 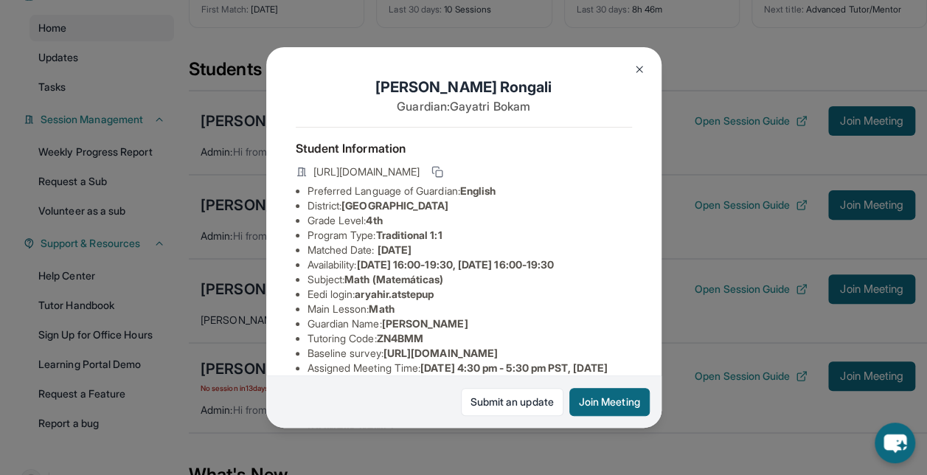 What do you see at coordinates (381, 308) in the screenshot?
I see `span: Math` at bounding box center [381, 308].